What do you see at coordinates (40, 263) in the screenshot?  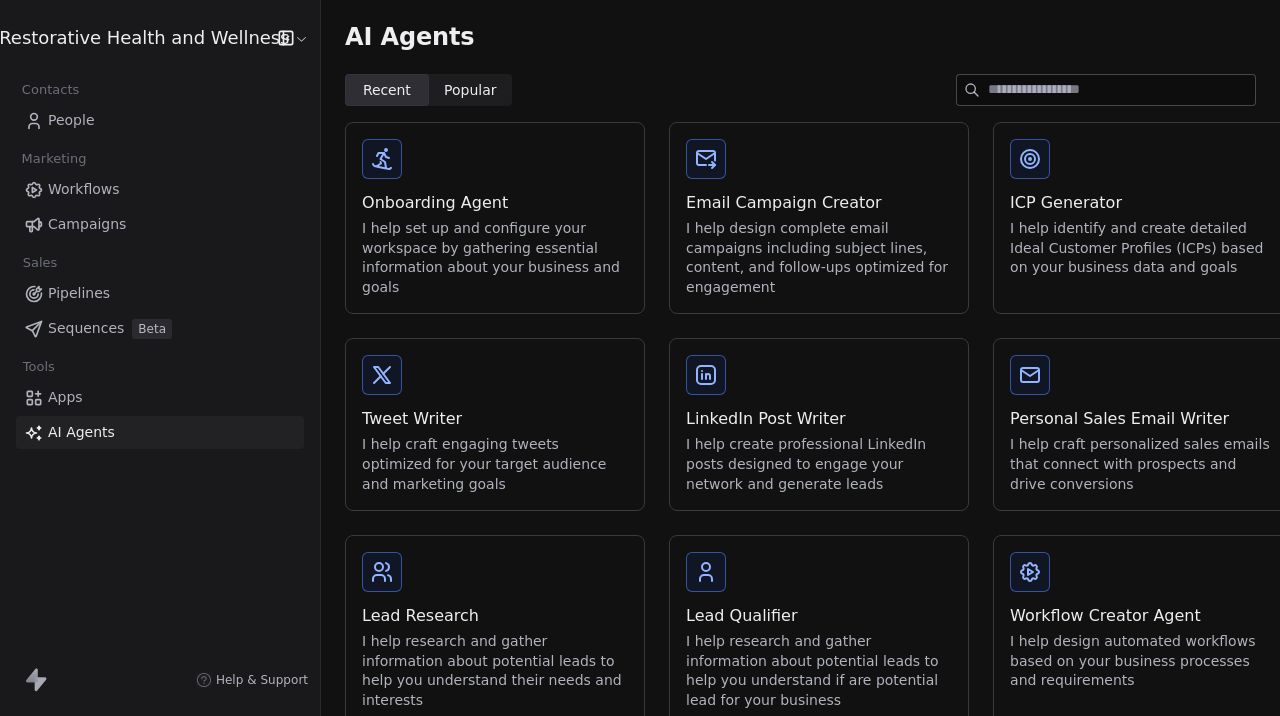 I see `span: Sales` at bounding box center [40, 263].